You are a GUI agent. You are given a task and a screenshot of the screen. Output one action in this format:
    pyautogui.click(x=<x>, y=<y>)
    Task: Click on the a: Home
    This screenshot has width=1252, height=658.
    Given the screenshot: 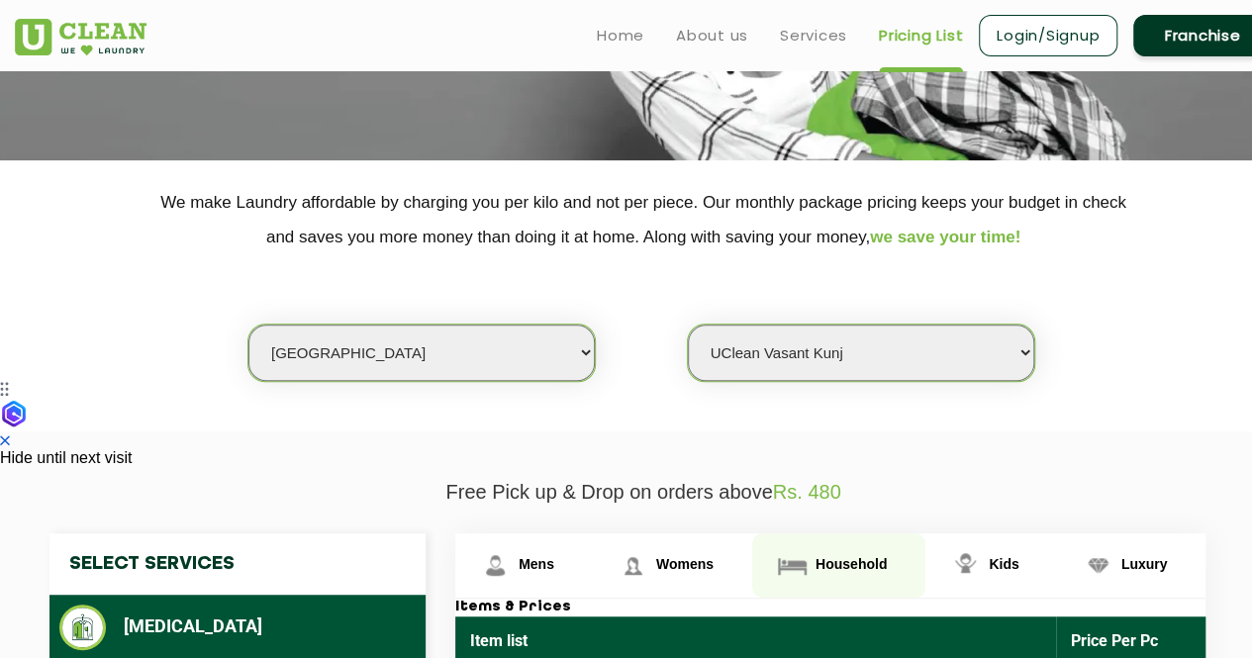 What is the action you would take?
    pyautogui.click(x=621, y=36)
    